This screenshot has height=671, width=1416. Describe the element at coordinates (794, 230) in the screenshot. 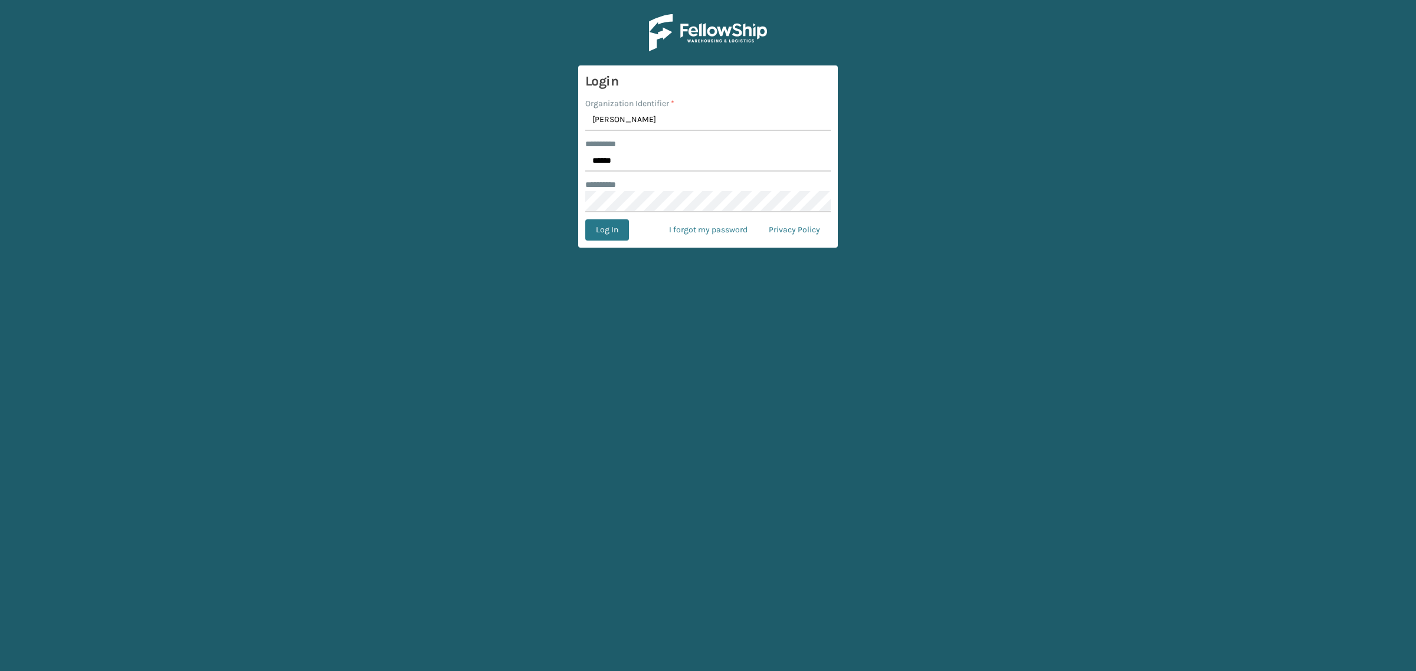

I see `a: Privacy Policy` at that location.